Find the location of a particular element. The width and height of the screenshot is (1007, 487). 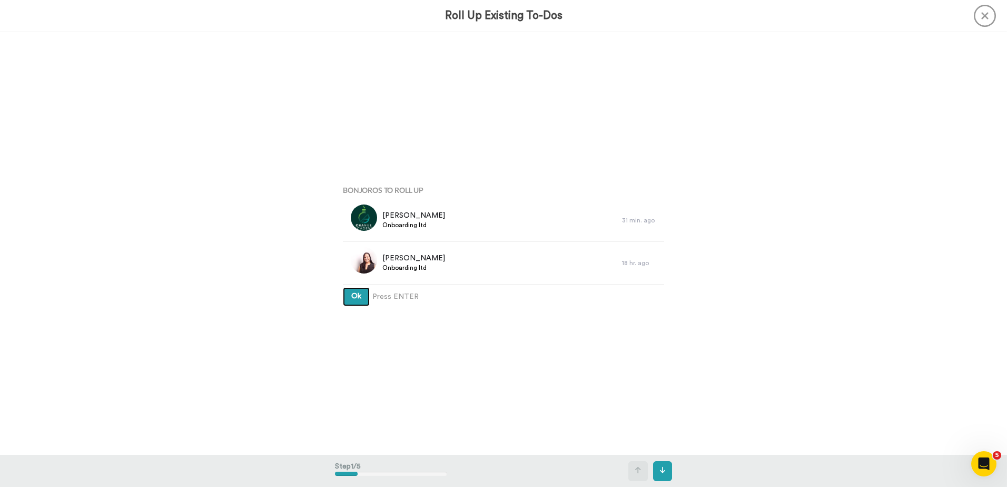

button: Ok is located at coordinates (356, 297).